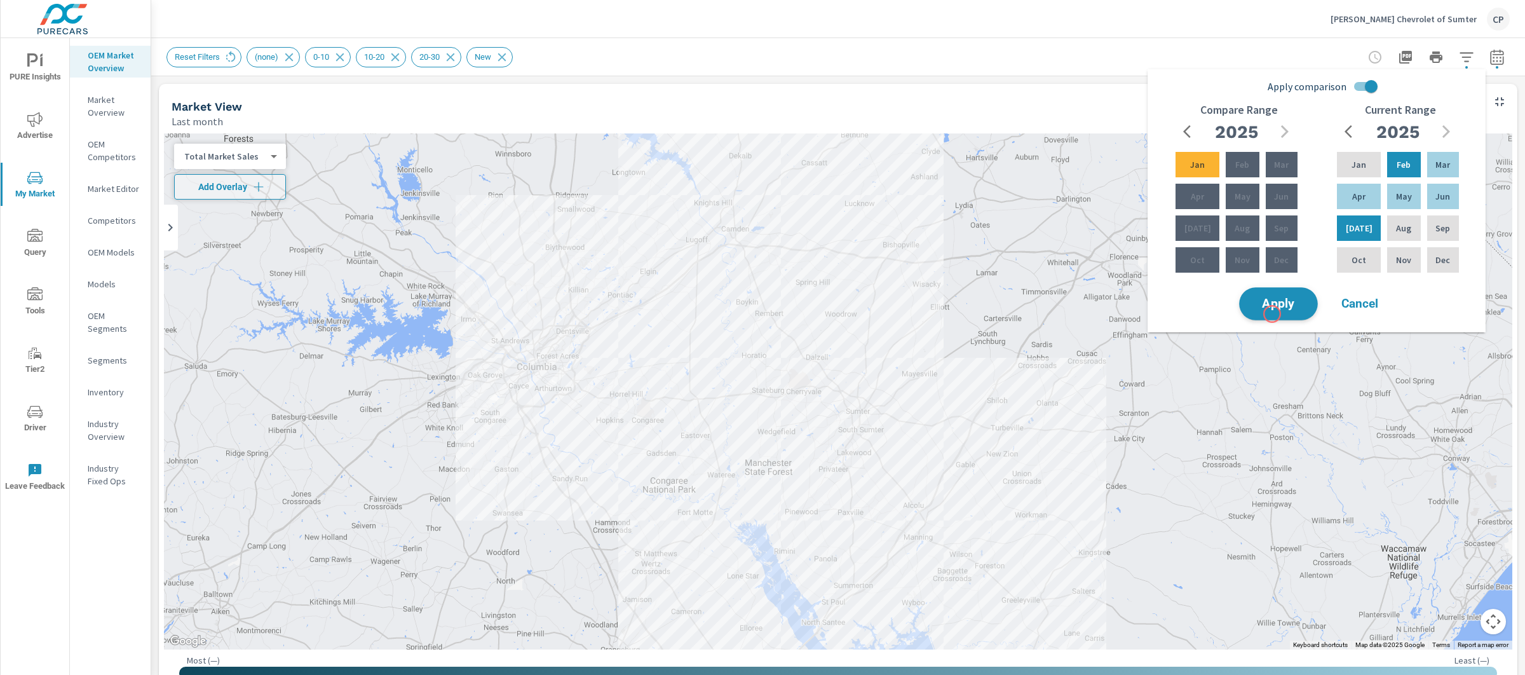 The height and width of the screenshot is (675, 1525). I want to click on div: Reset Filters, so click(204, 57).